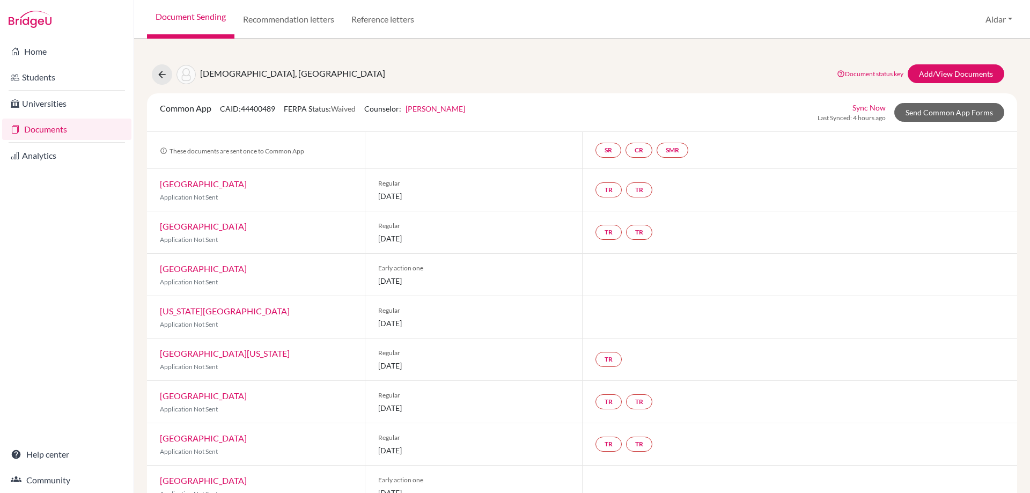 The width and height of the screenshot is (1030, 493). What do you see at coordinates (30, 19) in the screenshot?
I see `img: Bridge-U` at bounding box center [30, 19].